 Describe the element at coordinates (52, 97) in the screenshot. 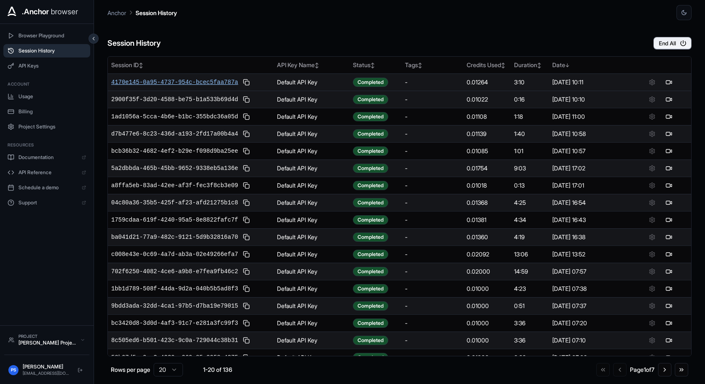

I see `span: Usage` at that location.